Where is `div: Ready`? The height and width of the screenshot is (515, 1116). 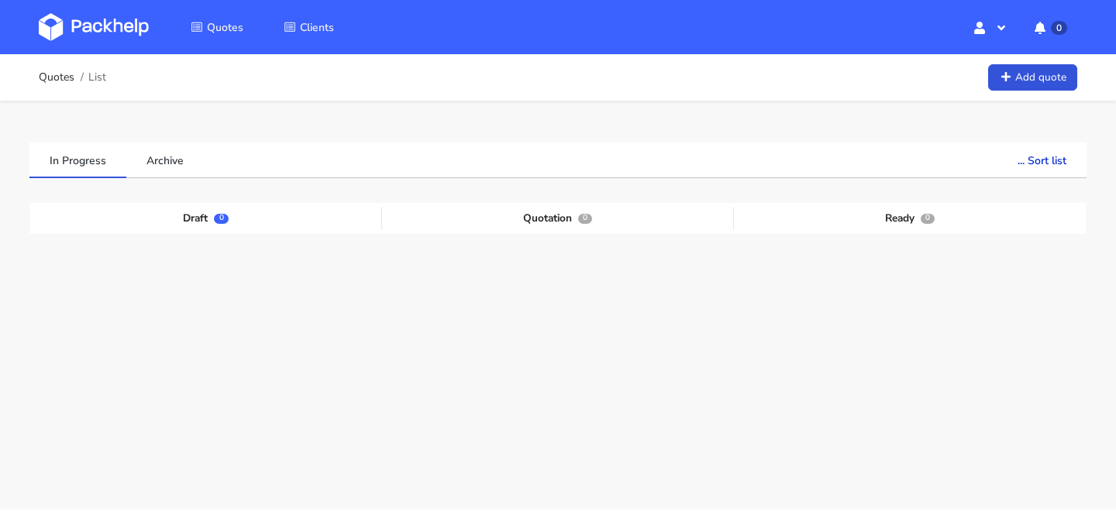
div: Ready is located at coordinates (910, 219).